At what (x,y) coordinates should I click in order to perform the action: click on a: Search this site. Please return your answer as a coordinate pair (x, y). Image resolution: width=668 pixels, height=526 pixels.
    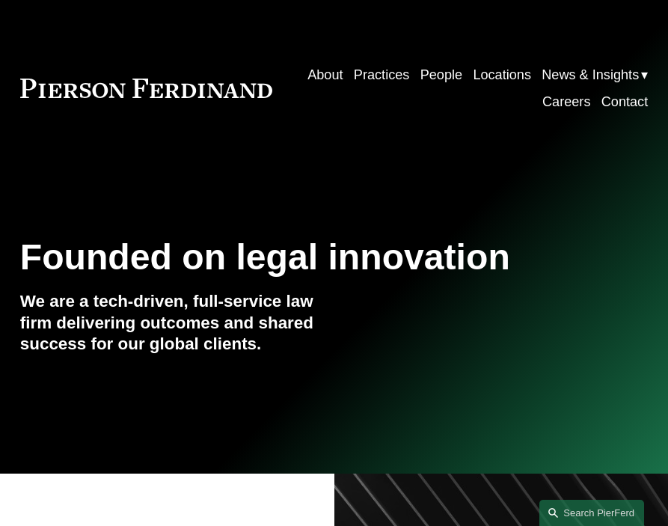
    Looking at the image, I should click on (592, 513).